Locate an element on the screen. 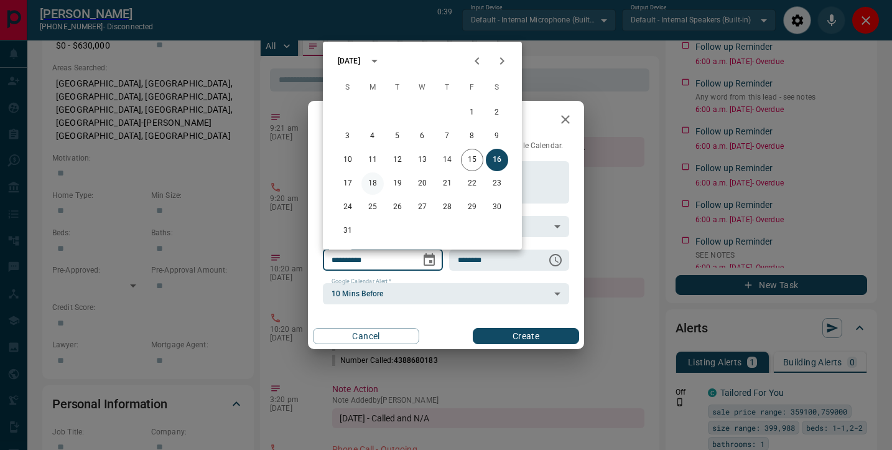 The height and width of the screenshot is (450, 892). button: 23 is located at coordinates (497, 184).